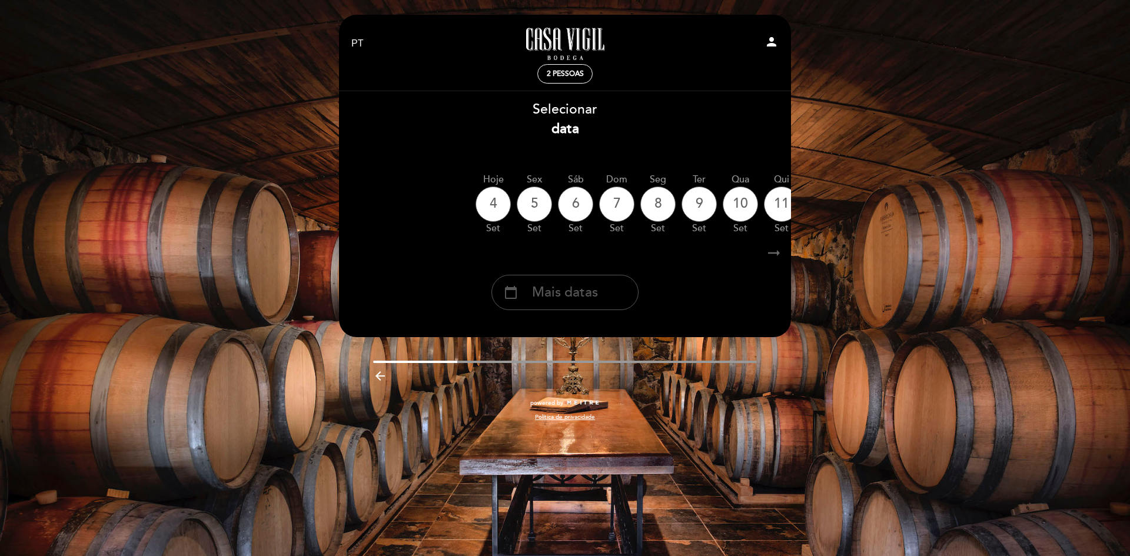 Image resolution: width=1130 pixels, height=556 pixels. What do you see at coordinates (740, 204) in the screenshot?
I see `div: 10` at bounding box center [740, 204].